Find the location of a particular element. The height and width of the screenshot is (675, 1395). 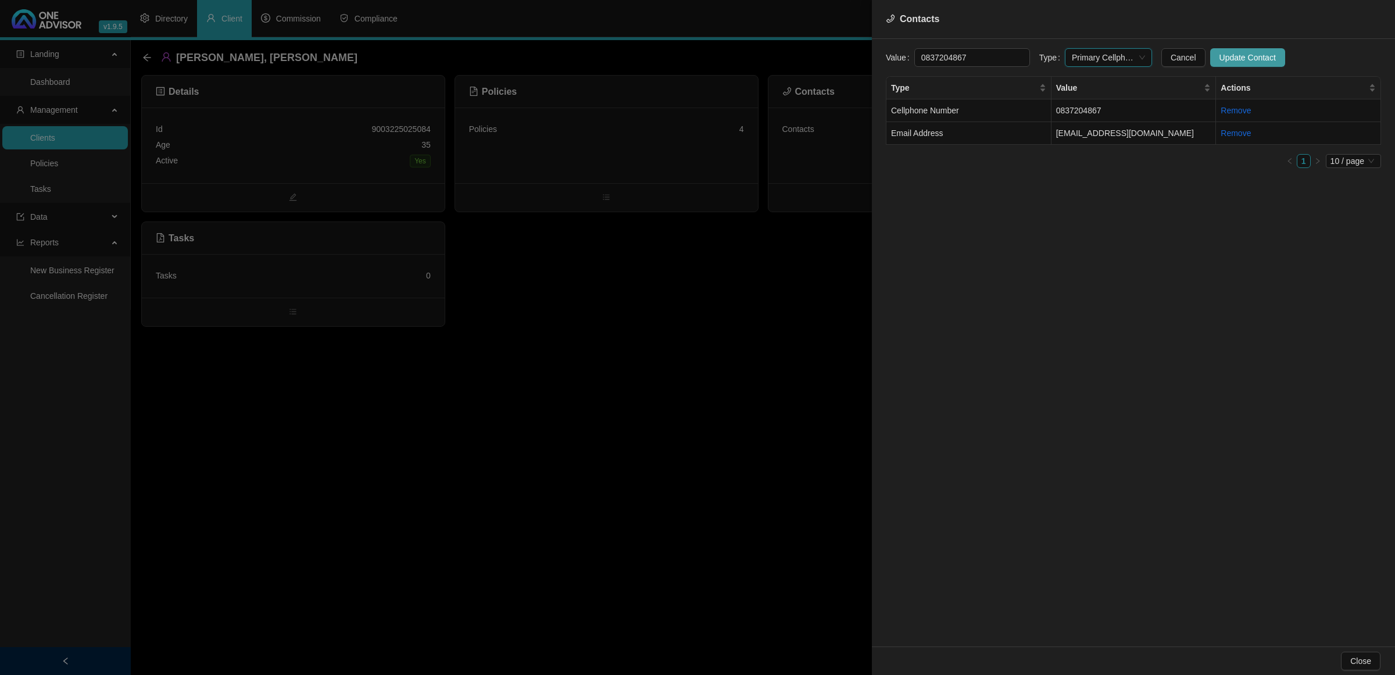

li: 1 is located at coordinates (1304, 161).